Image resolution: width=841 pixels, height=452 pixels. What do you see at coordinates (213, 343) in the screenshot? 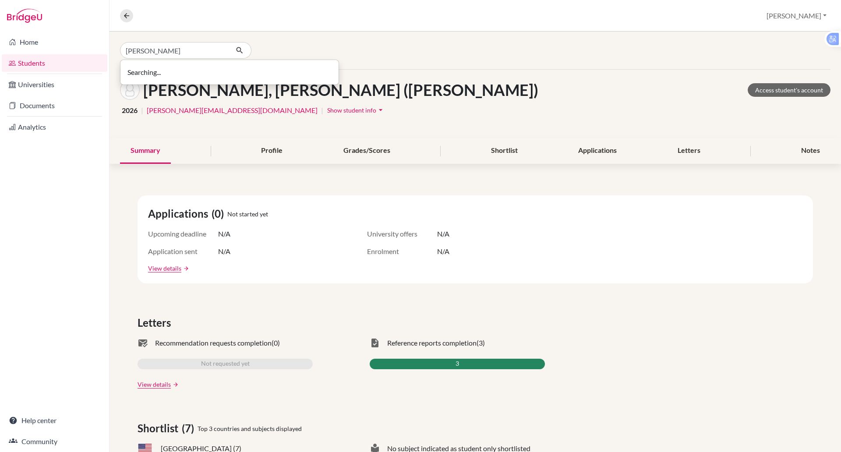
I see `span: Recommendation requests completion` at bounding box center [213, 343].